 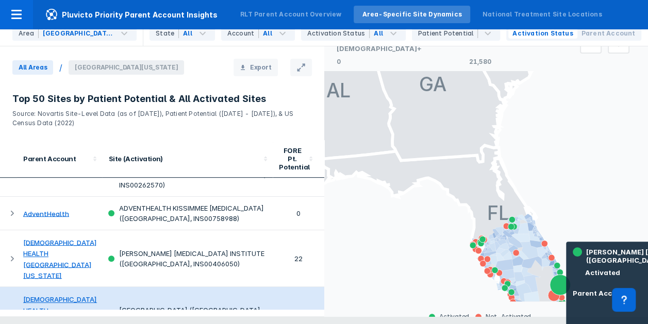 What do you see at coordinates (608, 34) in the screenshot?
I see `span: Parent Account` at bounding box center [608, 34].